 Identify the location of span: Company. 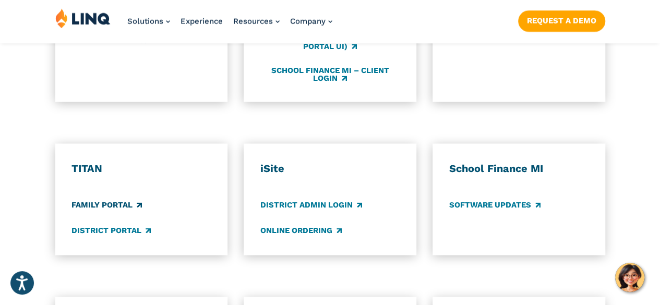
(308, 21).